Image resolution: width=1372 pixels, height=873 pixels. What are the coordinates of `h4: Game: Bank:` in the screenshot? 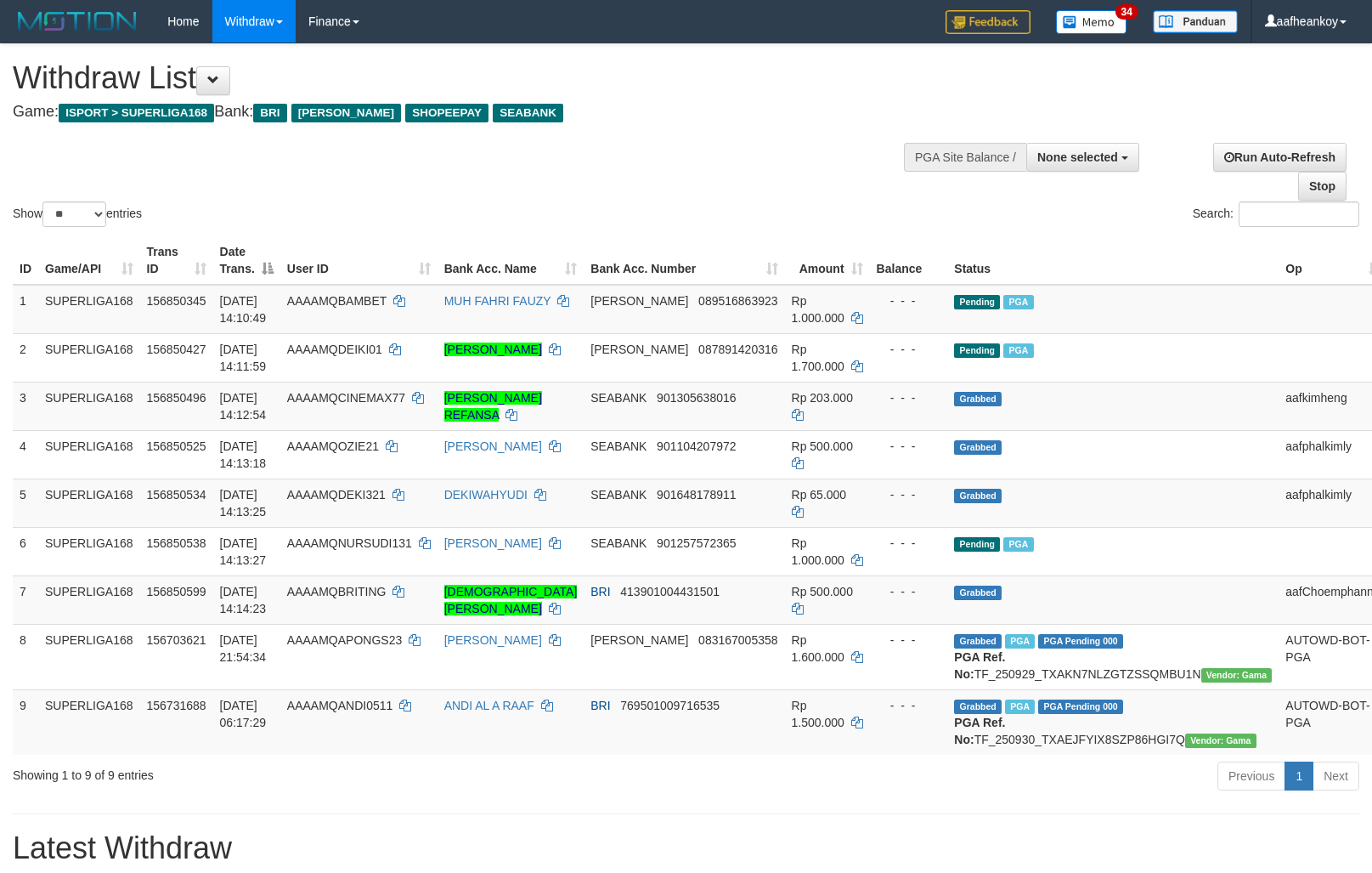 It's located at (455, 112).